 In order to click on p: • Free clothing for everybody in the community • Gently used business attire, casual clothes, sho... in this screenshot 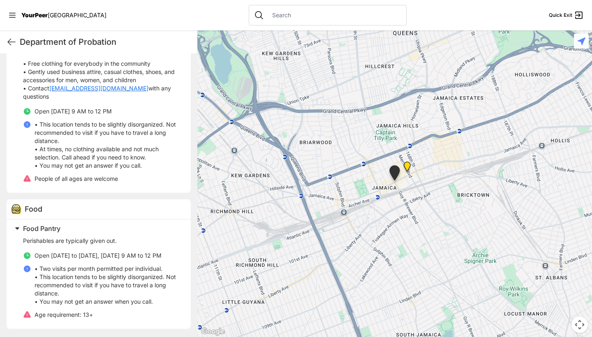, I will do `click(102, 76)`.